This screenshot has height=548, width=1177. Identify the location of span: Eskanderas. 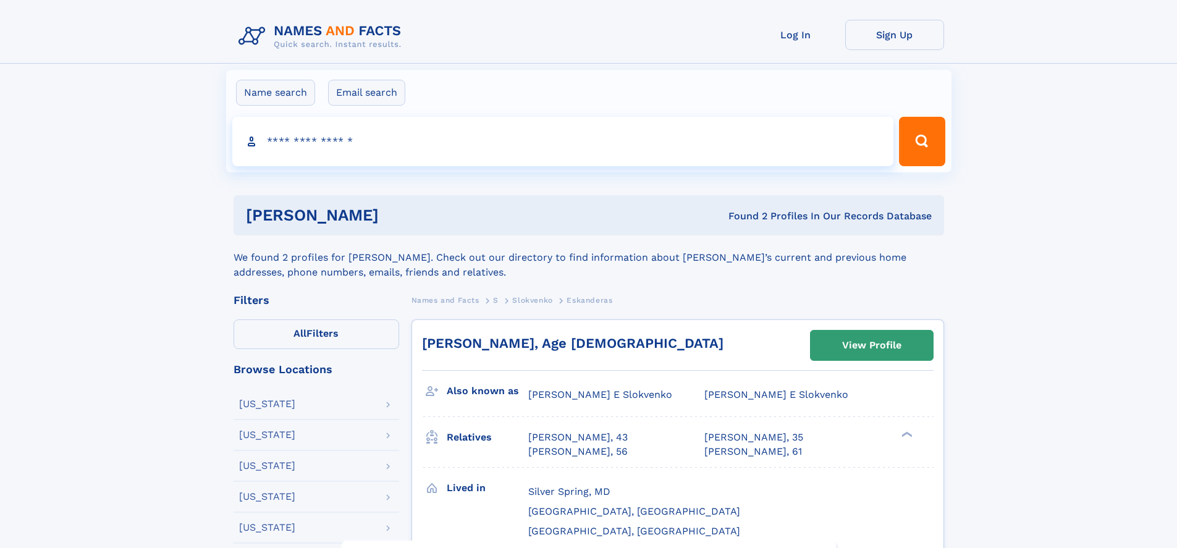
(590, 300).